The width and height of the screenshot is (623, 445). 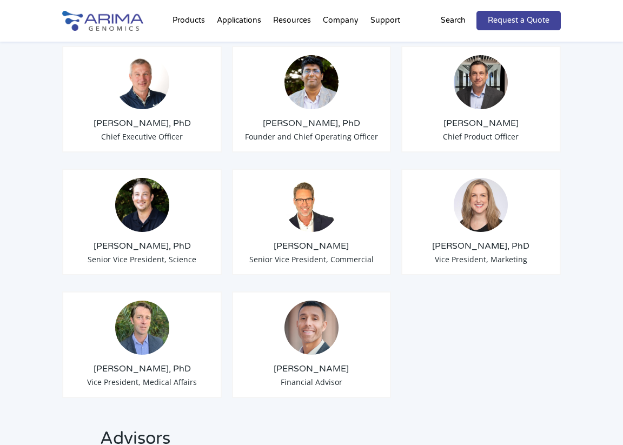 What do you see at coordinates (481, 205) in the screenshot?
I see `img: 19364919-cf75-45a2-a608-1b8b29f8b955.jpg` at bounding box center [481, 205].